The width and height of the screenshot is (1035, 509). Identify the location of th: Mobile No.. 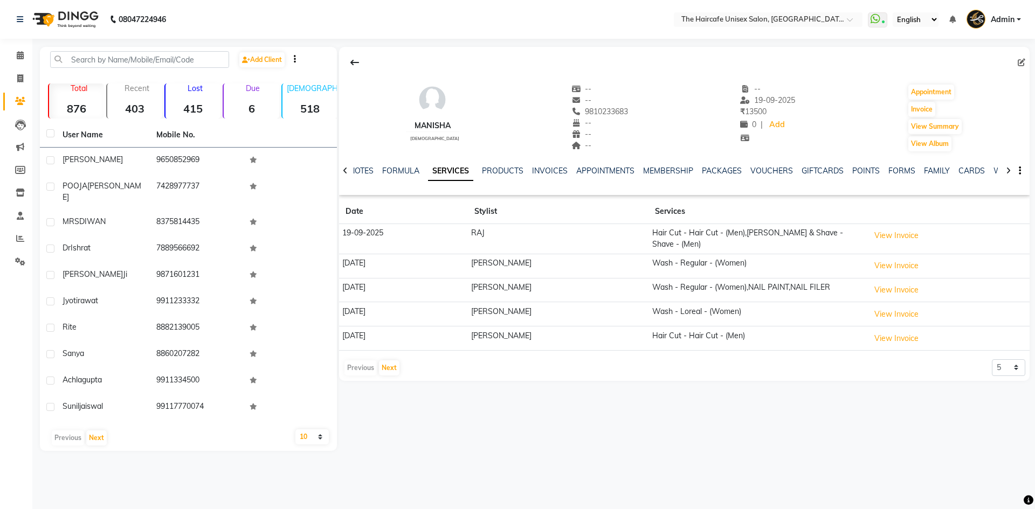
(197, 135).